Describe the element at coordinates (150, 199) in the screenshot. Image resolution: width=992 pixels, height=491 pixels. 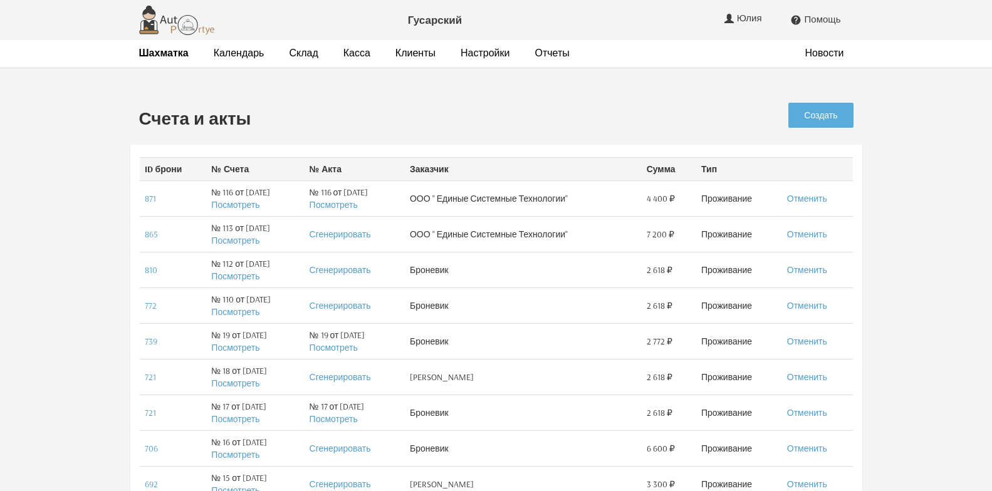
I see `a: 871` at that location.